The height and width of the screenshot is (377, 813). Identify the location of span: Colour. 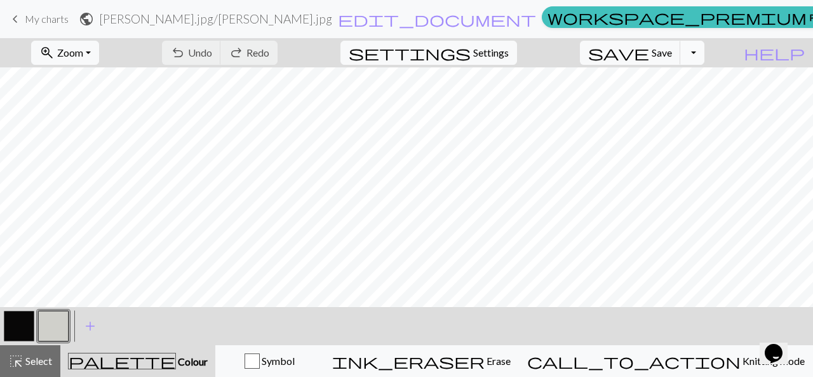
(192, 361).